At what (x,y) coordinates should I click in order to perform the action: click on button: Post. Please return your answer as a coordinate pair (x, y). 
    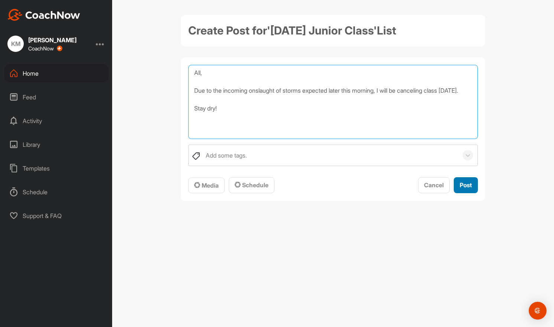
    Looking at the image, I should click on (466, 185).